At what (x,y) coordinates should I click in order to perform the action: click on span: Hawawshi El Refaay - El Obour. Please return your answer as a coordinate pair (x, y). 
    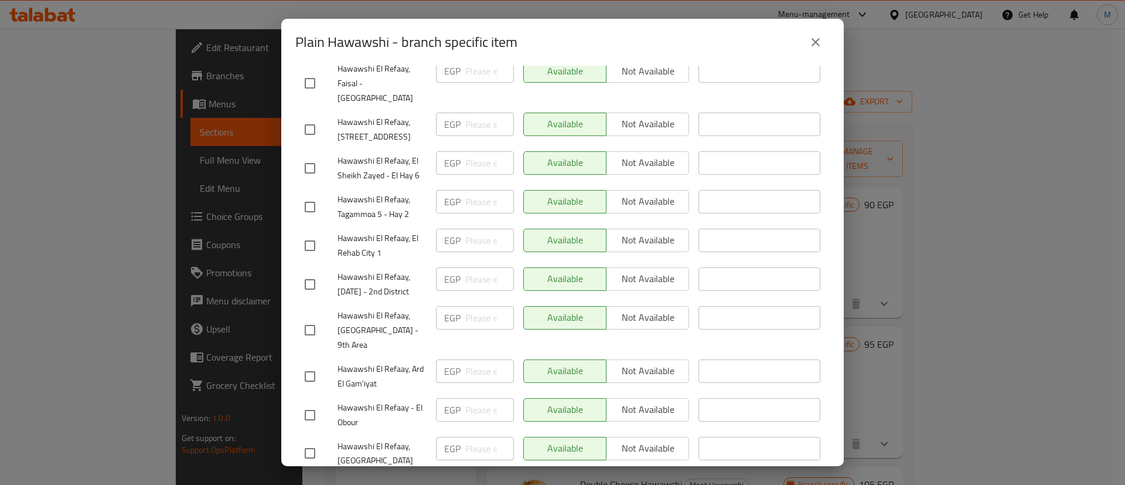
    Looking at the image, I should click on (382, 415).